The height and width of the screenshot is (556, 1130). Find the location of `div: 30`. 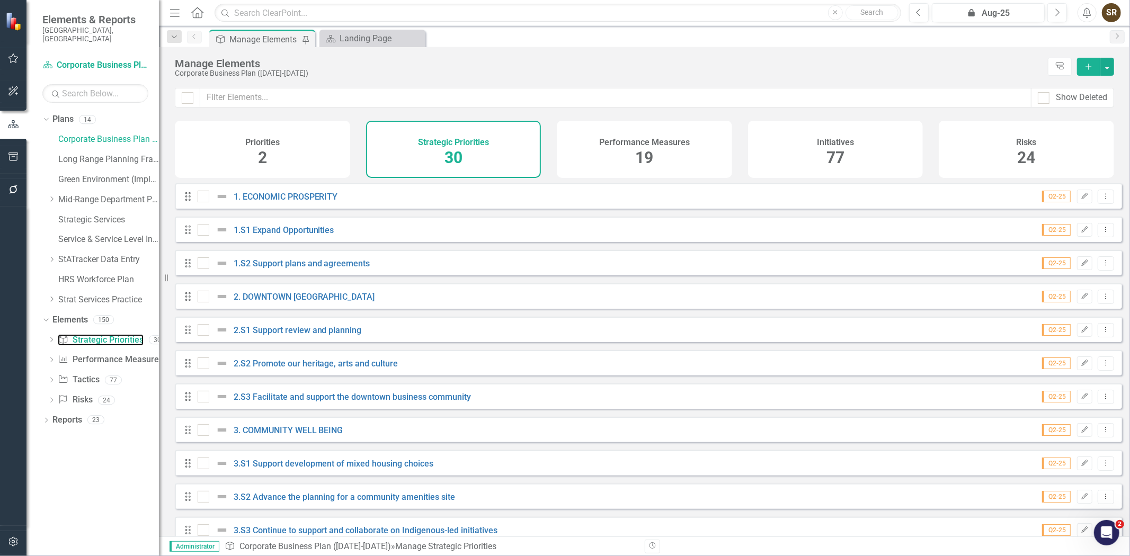

div: 30 is located at coordinates (157, 339).